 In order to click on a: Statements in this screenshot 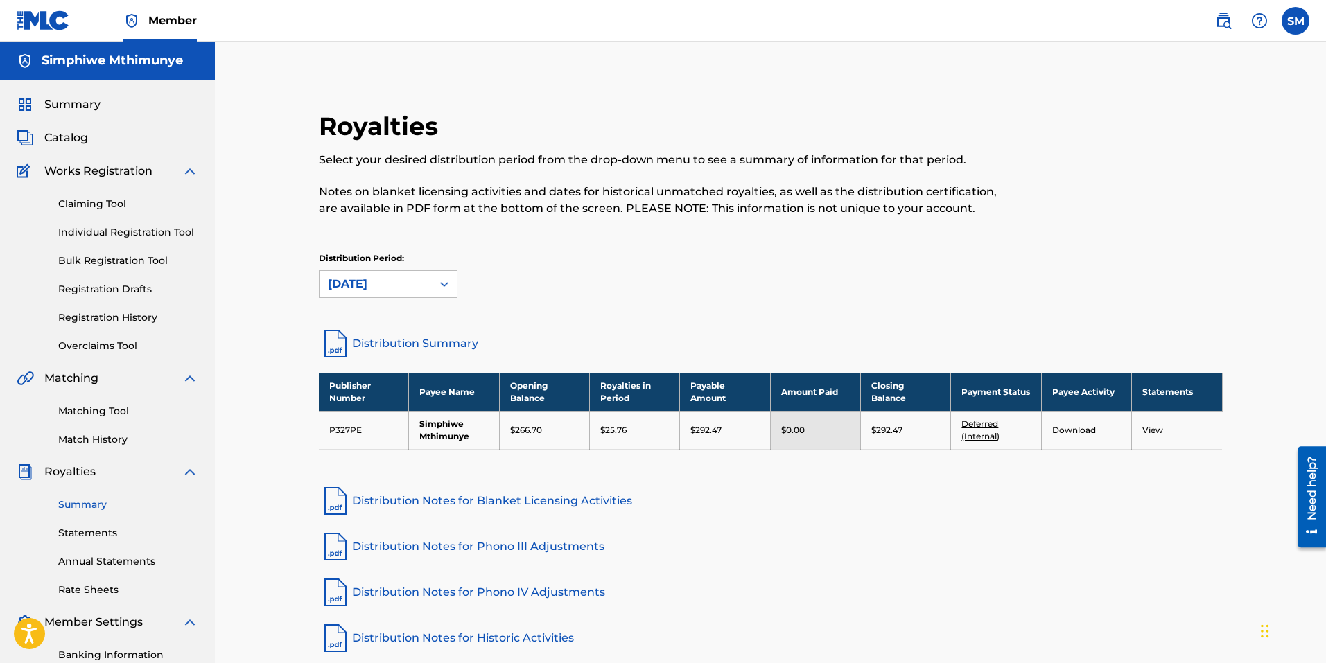, I will do `click(128, 533)`.